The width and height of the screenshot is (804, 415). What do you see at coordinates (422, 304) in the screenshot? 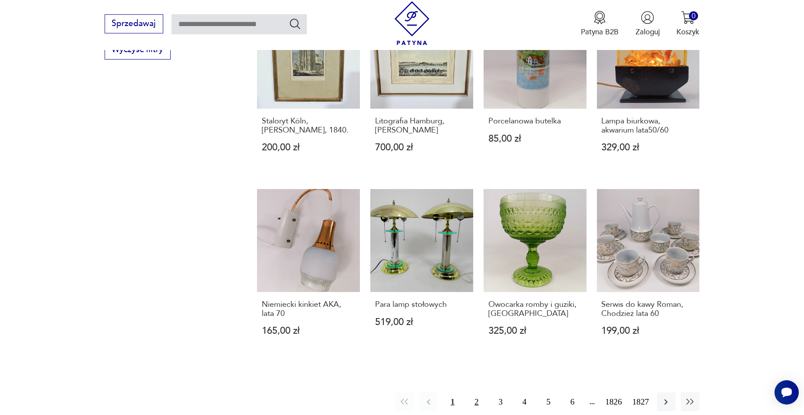
I see `h3: Para lamp stołowych` at bounding box center [422, 304].